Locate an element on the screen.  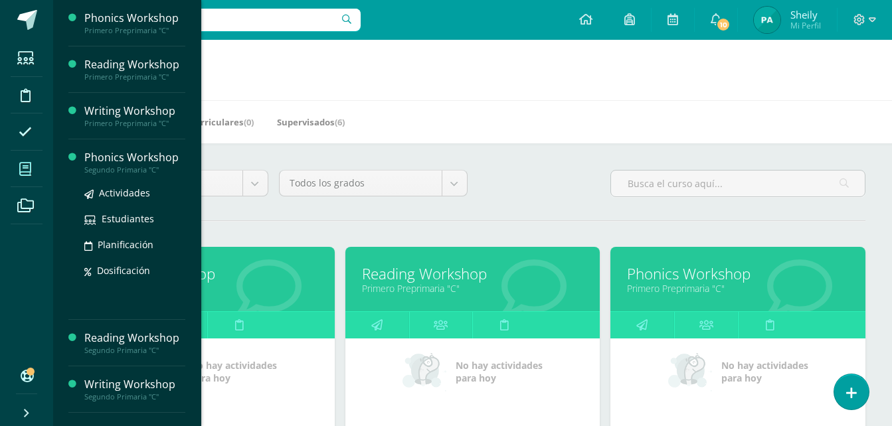
a: Reading WorkshopPrimero Preprimaria "C" is located at coordinates (135, 69).